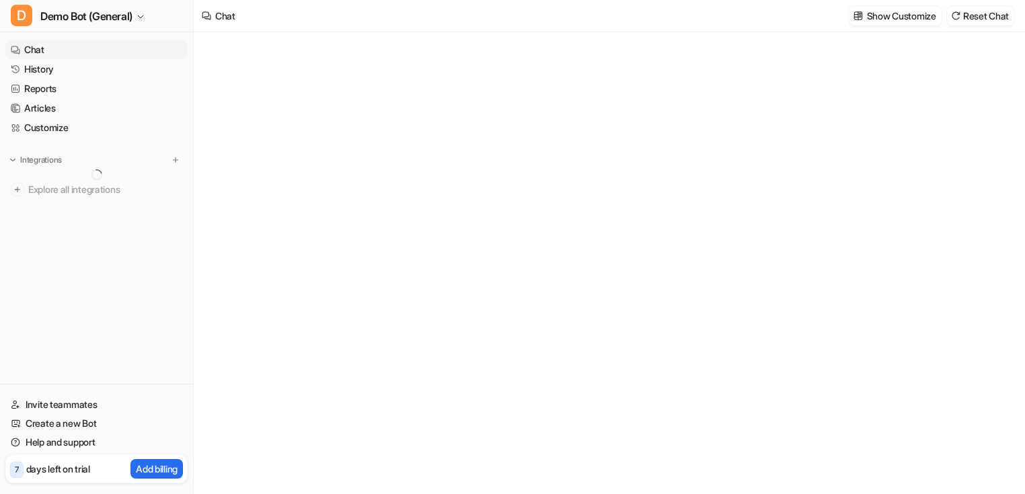 Image resolution: width=1025 pixels, height=494 pixels. I want to click on span: Explore all integrations, so click(105, 190).